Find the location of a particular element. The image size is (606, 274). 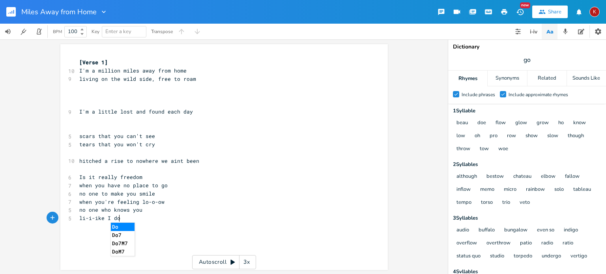

li: DoM7 is located at coordinates (123, 252).